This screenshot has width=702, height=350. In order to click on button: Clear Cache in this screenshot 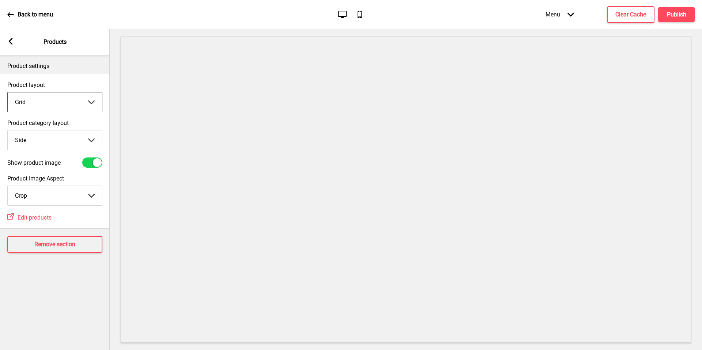, I will do `click(631, 15)`.